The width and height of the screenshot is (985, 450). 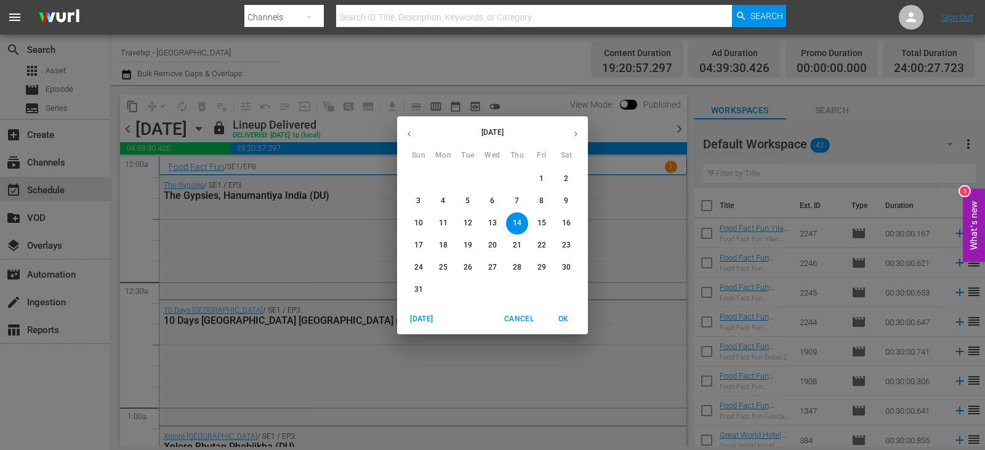 I want to click on button: 25, so click(x=443, y=268).